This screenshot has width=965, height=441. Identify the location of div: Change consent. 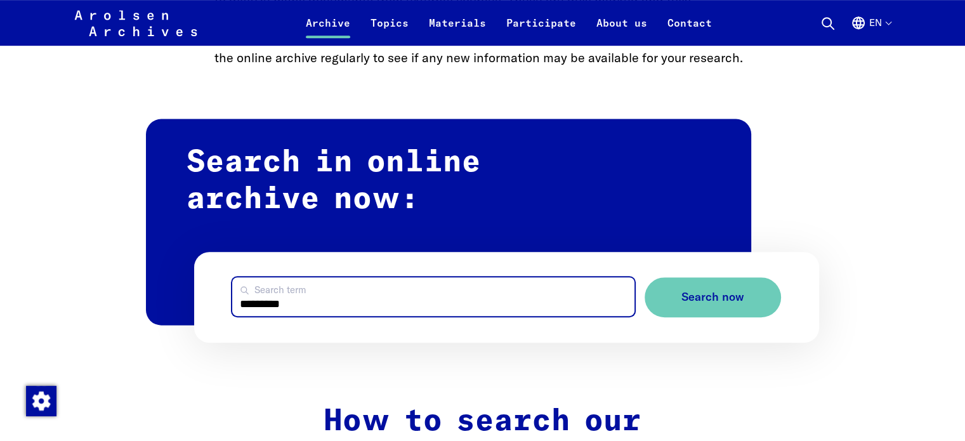
(41, 400).